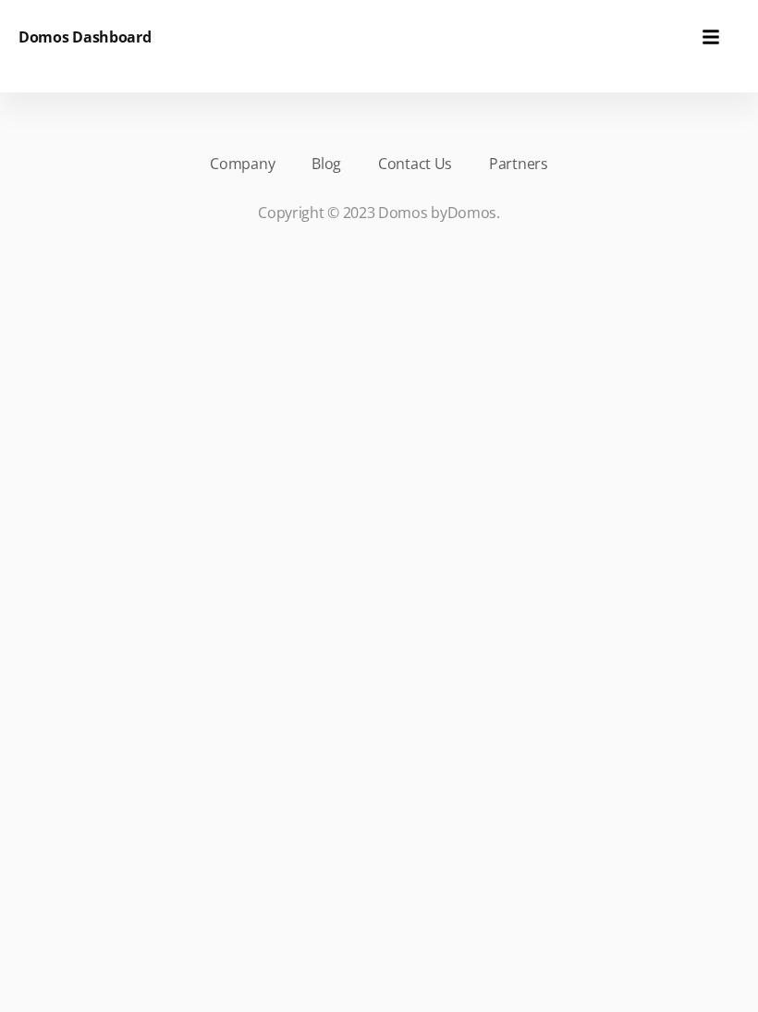 The image size is (758, 1012). Describe the element at coordinates (415, 164) in the screenshot. I see `a: Contact Us` at that location.